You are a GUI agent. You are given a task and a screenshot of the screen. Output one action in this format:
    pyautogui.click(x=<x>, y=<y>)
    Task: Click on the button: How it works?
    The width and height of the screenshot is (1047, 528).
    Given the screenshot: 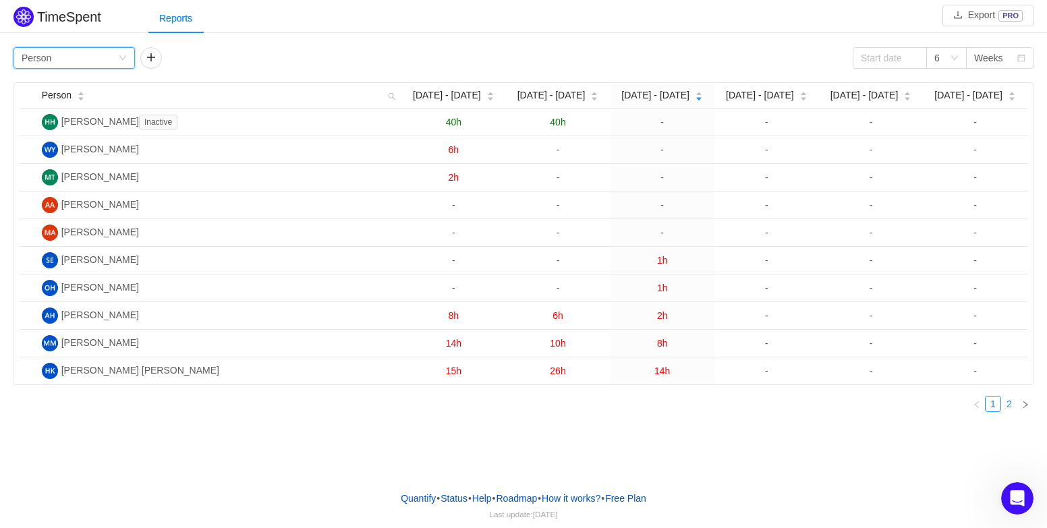 What is the action you would take?
    pyautogui.click(x=571, y=498)
    